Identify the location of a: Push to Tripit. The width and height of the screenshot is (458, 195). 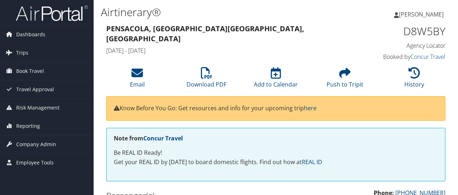
(345, 80).